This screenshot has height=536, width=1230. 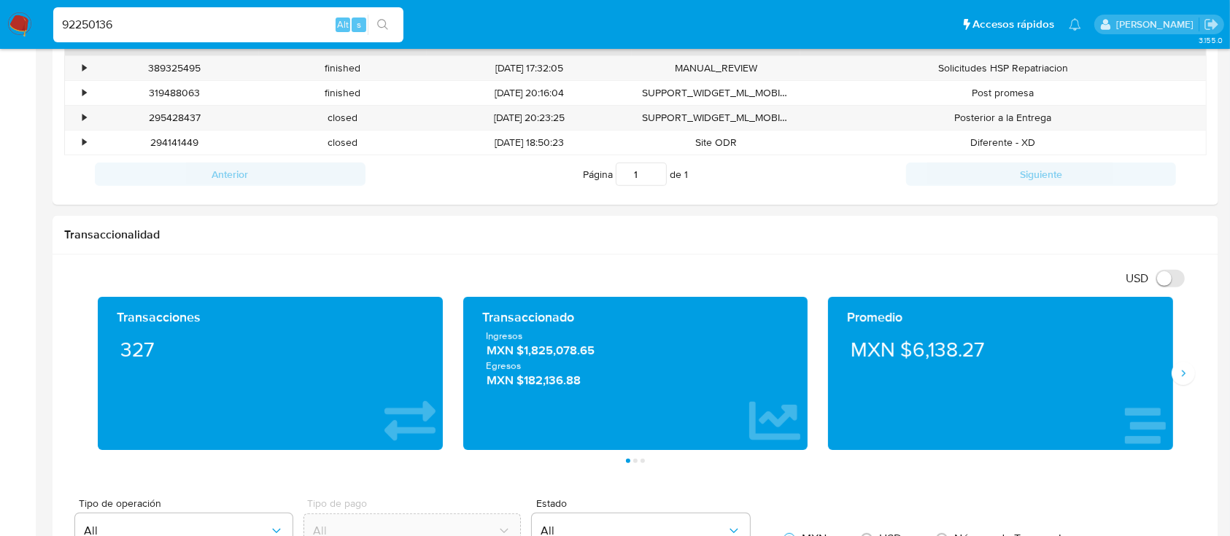 What do you see at coordinates (635, 235) in the screenshot?
I see `h1: Transaccionalidad` at bounding box center [635, 235].